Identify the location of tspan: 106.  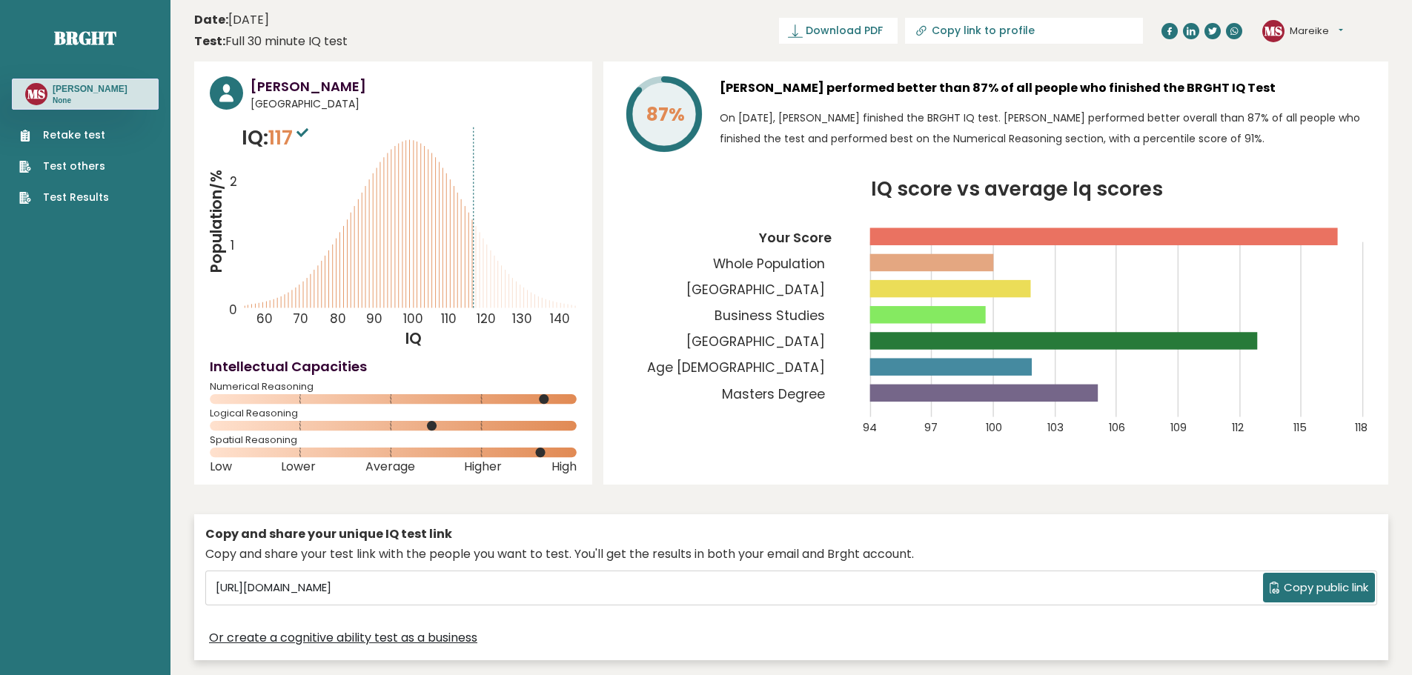
(1118, 428).